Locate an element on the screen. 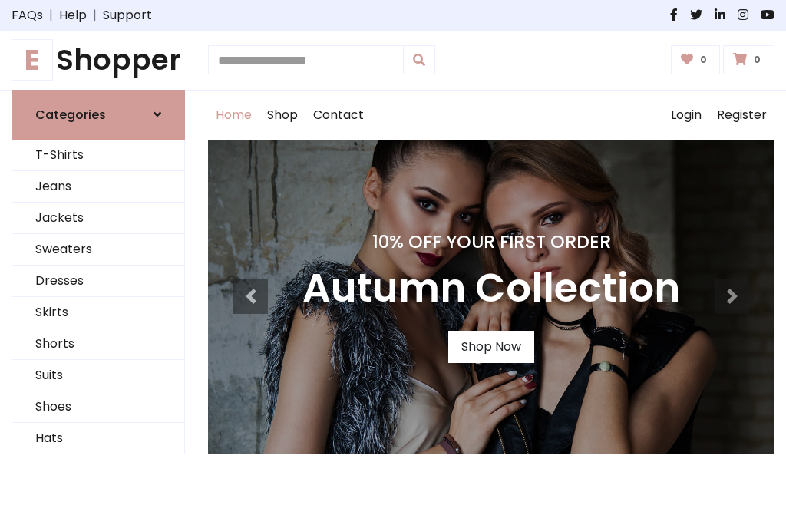 Image resolution: width=786 pixels, height=505 pixels. a: Contact is located at coordinates (339, 115).